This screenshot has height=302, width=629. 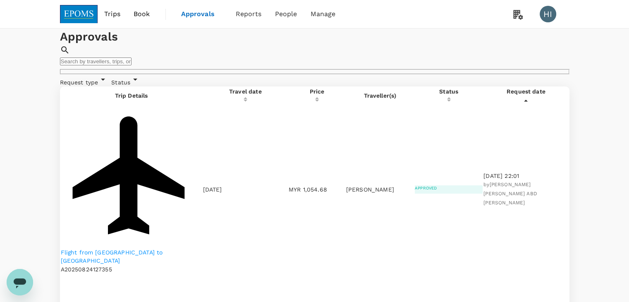 I want to click on div: HI, so click(x=548, y=14).